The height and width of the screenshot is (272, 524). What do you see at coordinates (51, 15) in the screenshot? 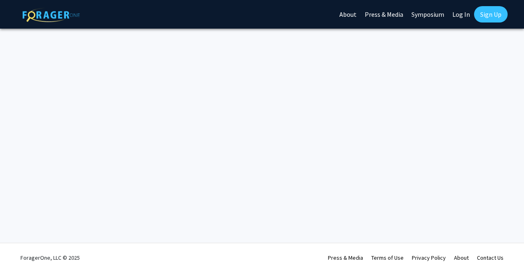
I see `img: ForagerOne Logo` at bounding box center [51, 15].